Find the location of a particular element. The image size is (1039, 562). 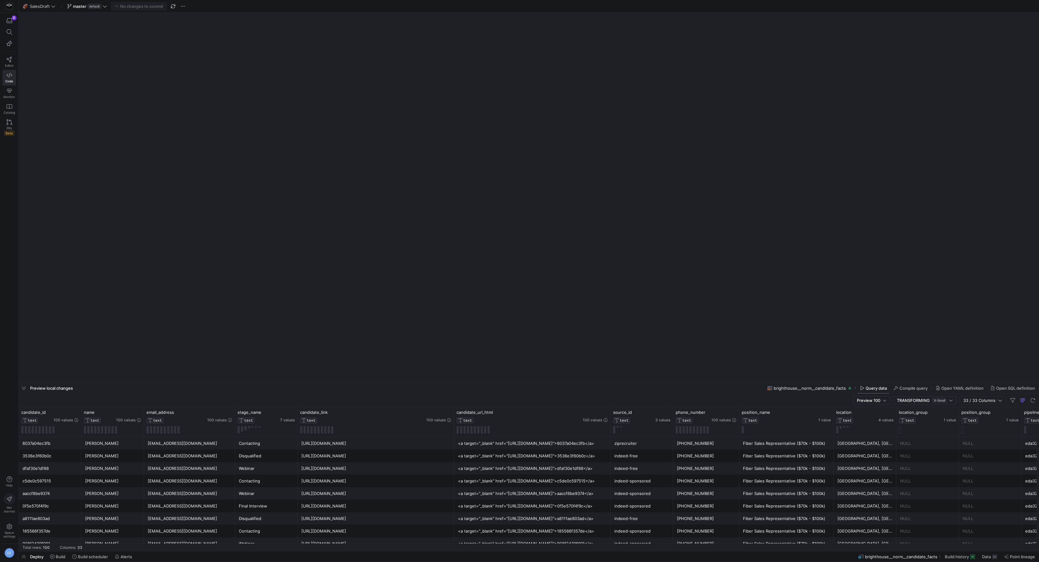

span: 3 values is located at coordinates (663, 420).